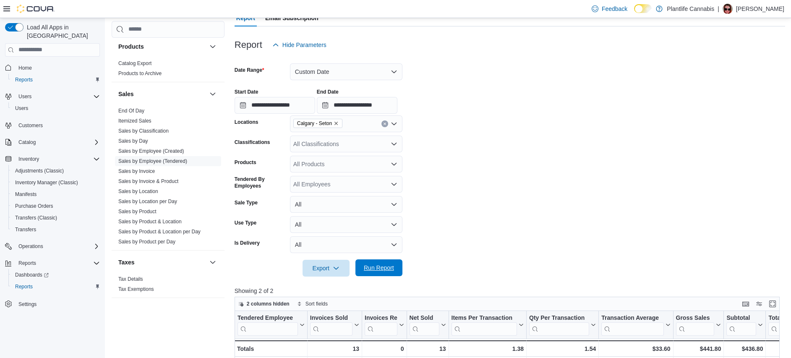 This screenshot has height=358, width=791. What do you see at coordinates (27, 142) in the screenshot?
I see `button: Catalog` at bounding box center [27, 142].